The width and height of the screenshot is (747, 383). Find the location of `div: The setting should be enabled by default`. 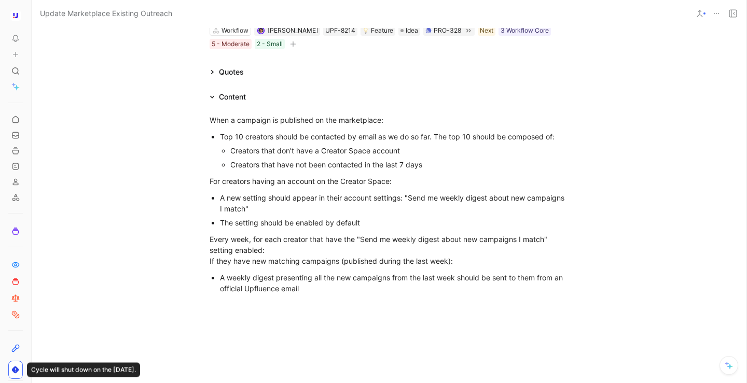

div: The setting should be enabled by default is located at coordinates (394, 223).